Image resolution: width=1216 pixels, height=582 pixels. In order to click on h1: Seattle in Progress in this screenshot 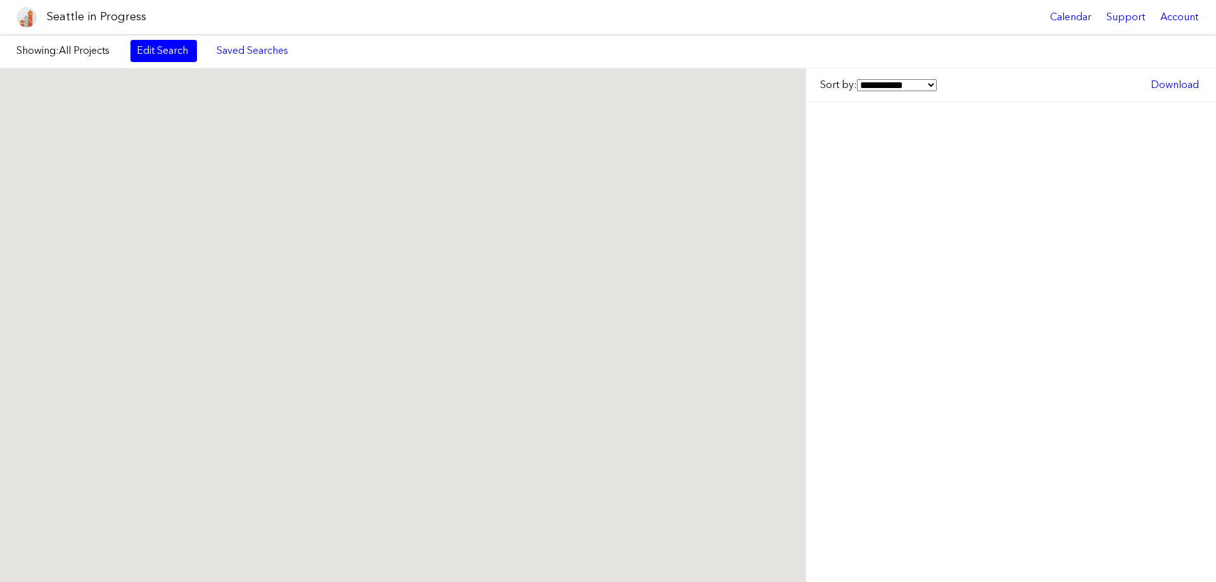, I will do `click(96, 16)`.